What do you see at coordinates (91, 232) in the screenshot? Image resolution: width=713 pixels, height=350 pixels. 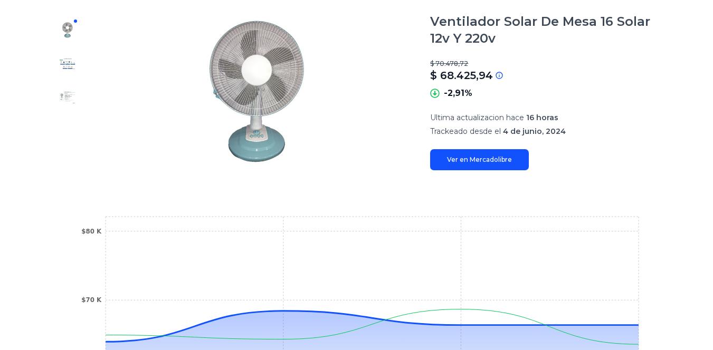 I see `tspan: $80 K` at bounding box center [91, 232].